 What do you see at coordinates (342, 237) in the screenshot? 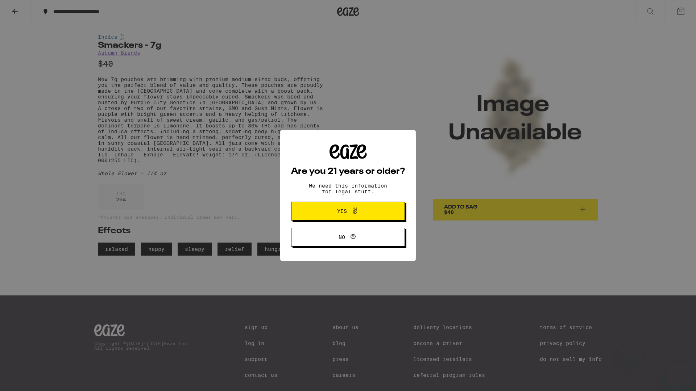
I see `span: No` at bounding box center [342, 237].